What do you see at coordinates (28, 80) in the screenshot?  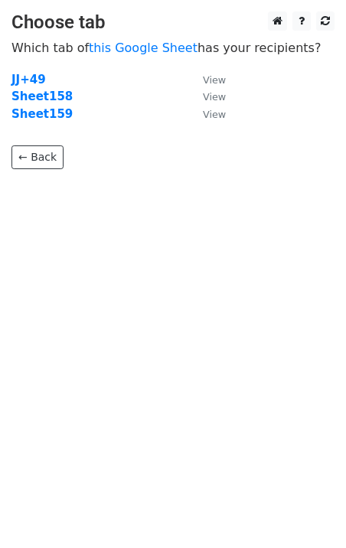 I see `a: JJ+49` at bounding box center [28, 80].